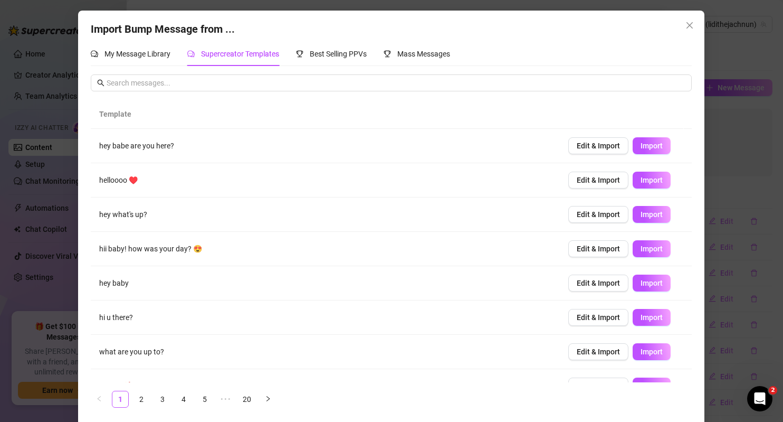 This screenshot has width=783, height=422. Describe the element at coordinates (141, 399) in the screenshot. I see `li: 2` at that location.